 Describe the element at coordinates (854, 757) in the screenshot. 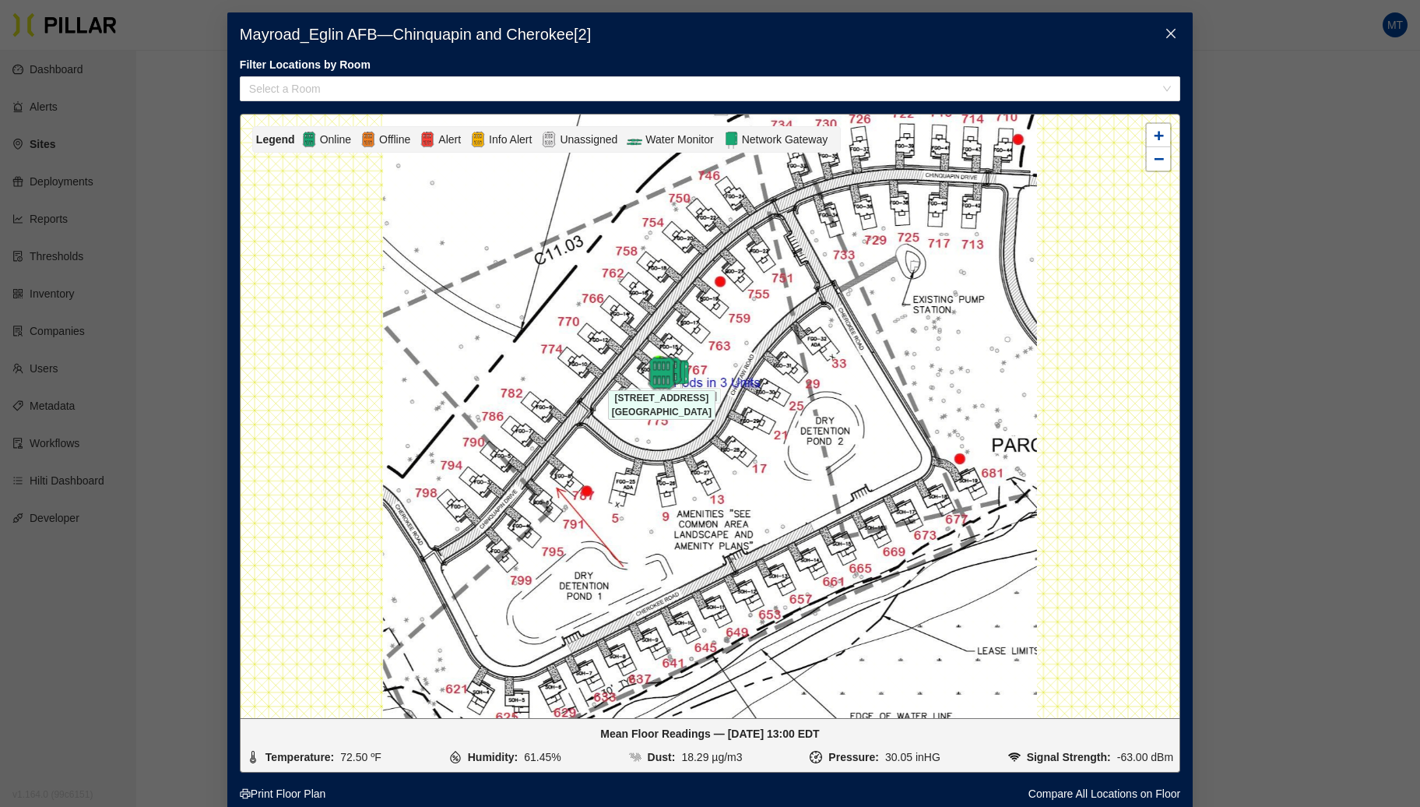

I see `div: Pressure:` at that location.